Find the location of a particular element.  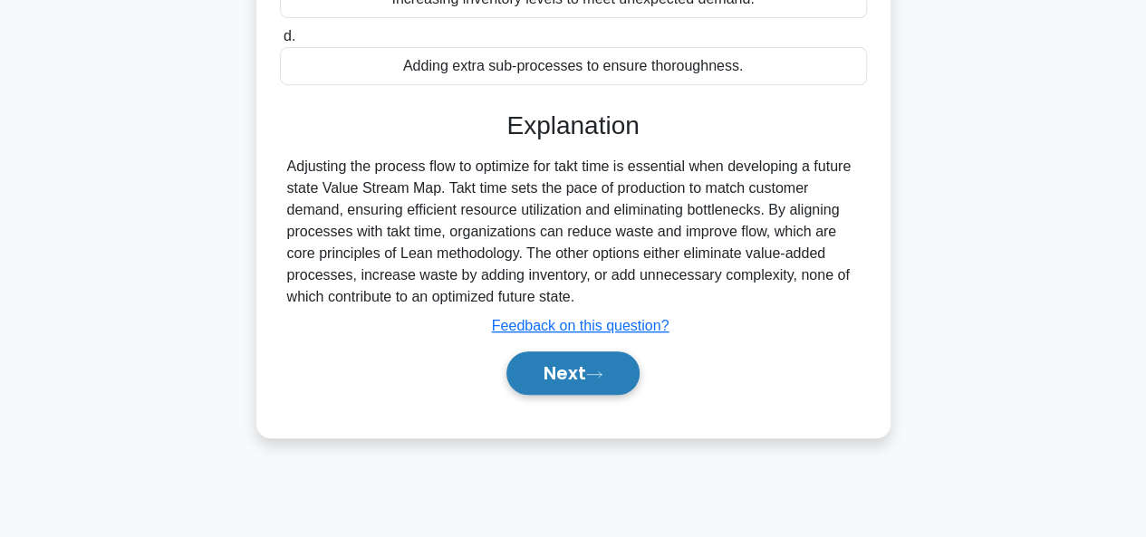

u: Feedback on this question? is located at coordinates (581, 325).